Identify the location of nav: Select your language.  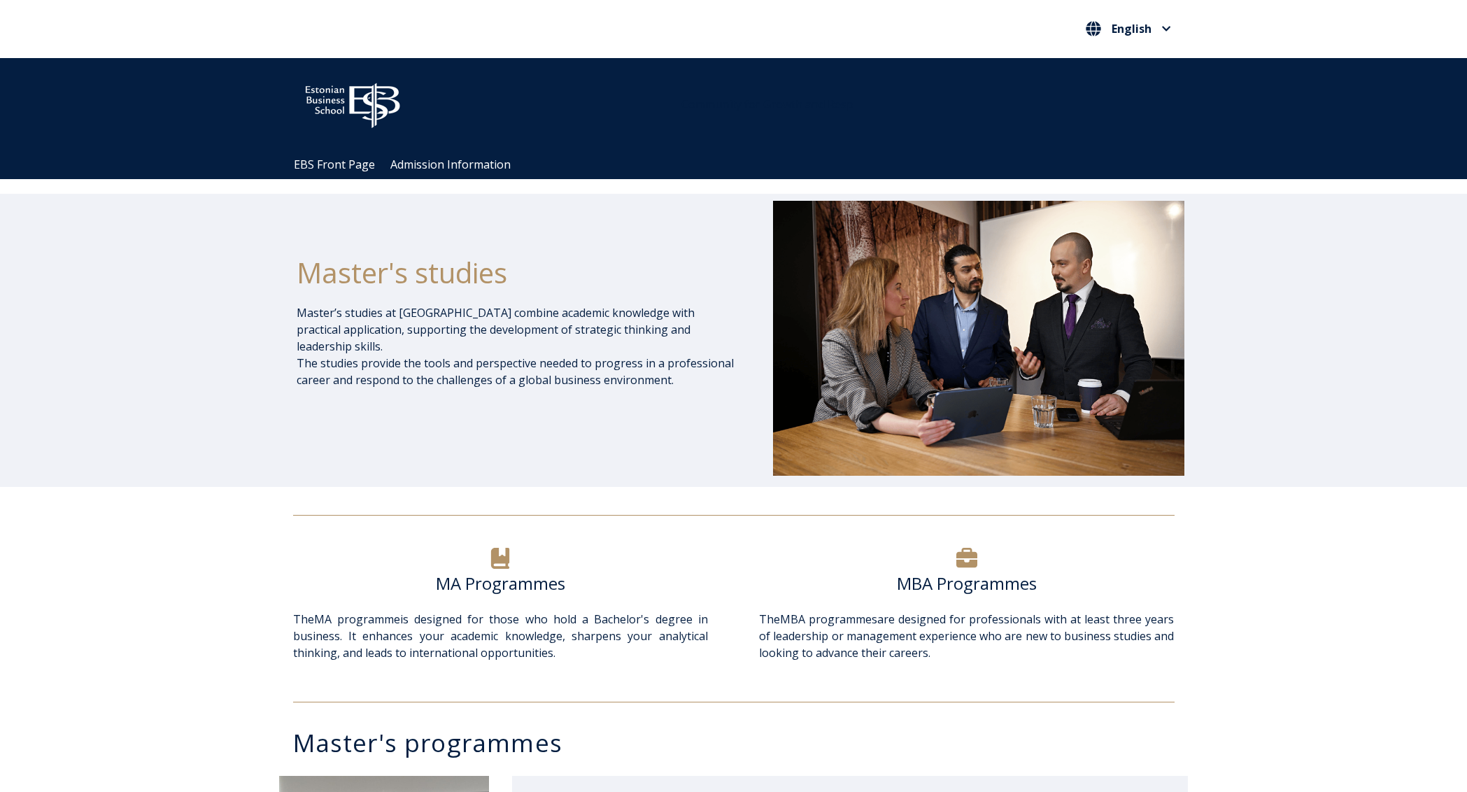
(1128, 29).